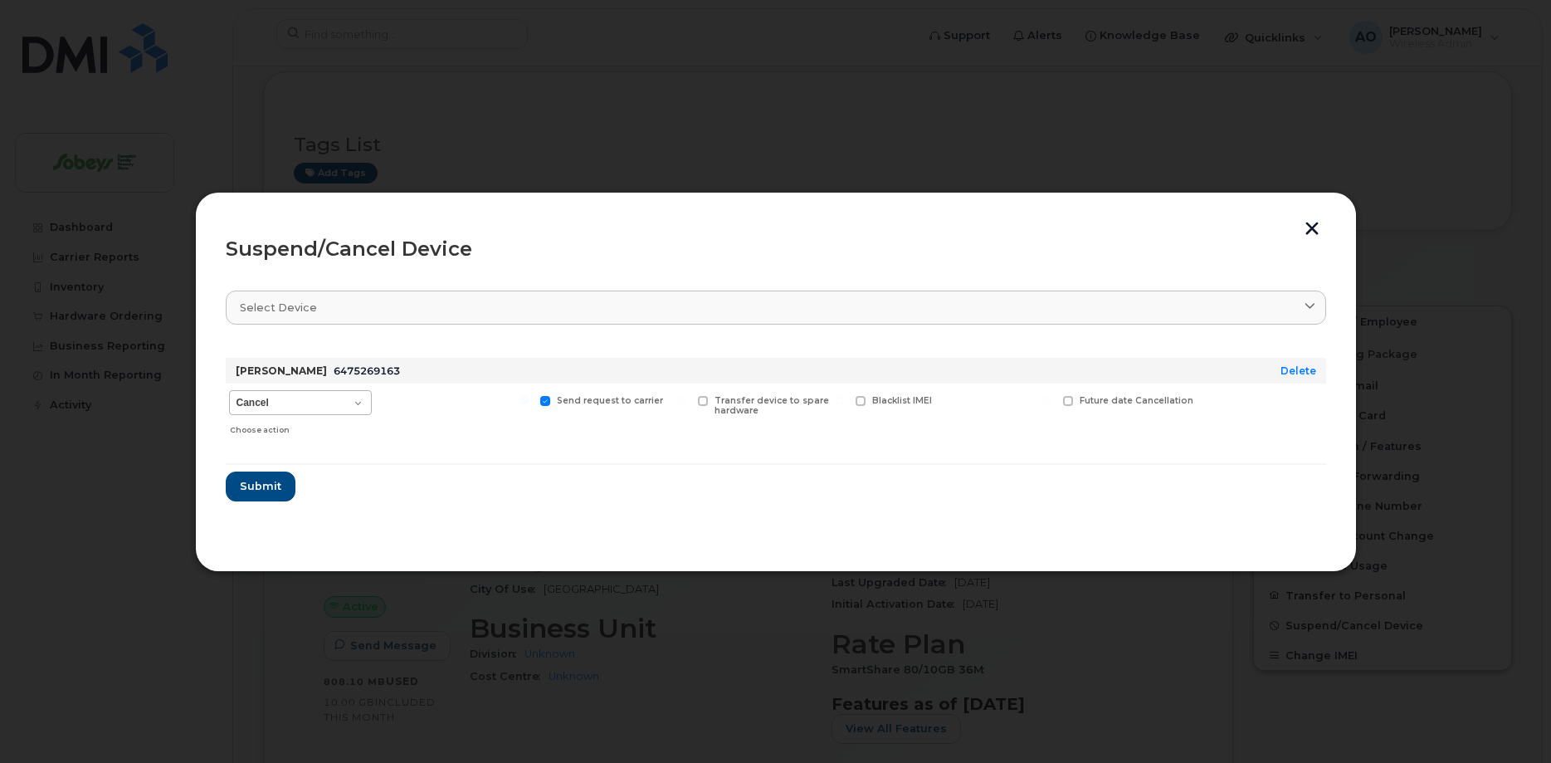 This screenshot has height=763, width=1551. I want to click on div: Suspend/Cancel Device, so click(776, 249).